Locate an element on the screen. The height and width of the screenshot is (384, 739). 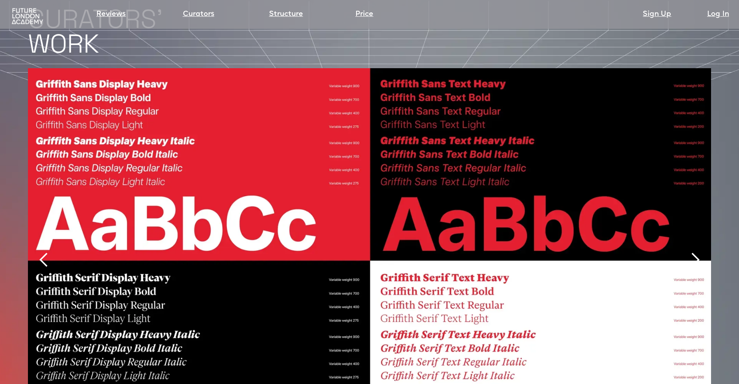
a: Log In is located at coordinates (718, 14).